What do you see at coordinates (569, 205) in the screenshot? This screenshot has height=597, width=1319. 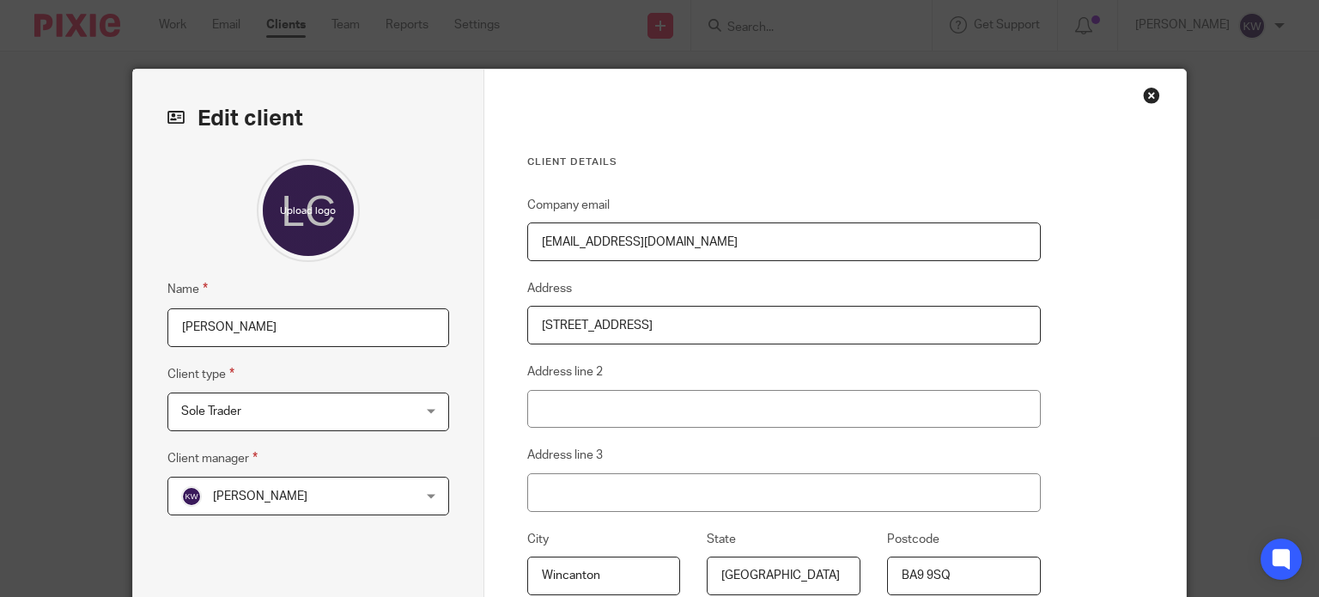 I see `label: Company email` at bounding box center [569, 205].